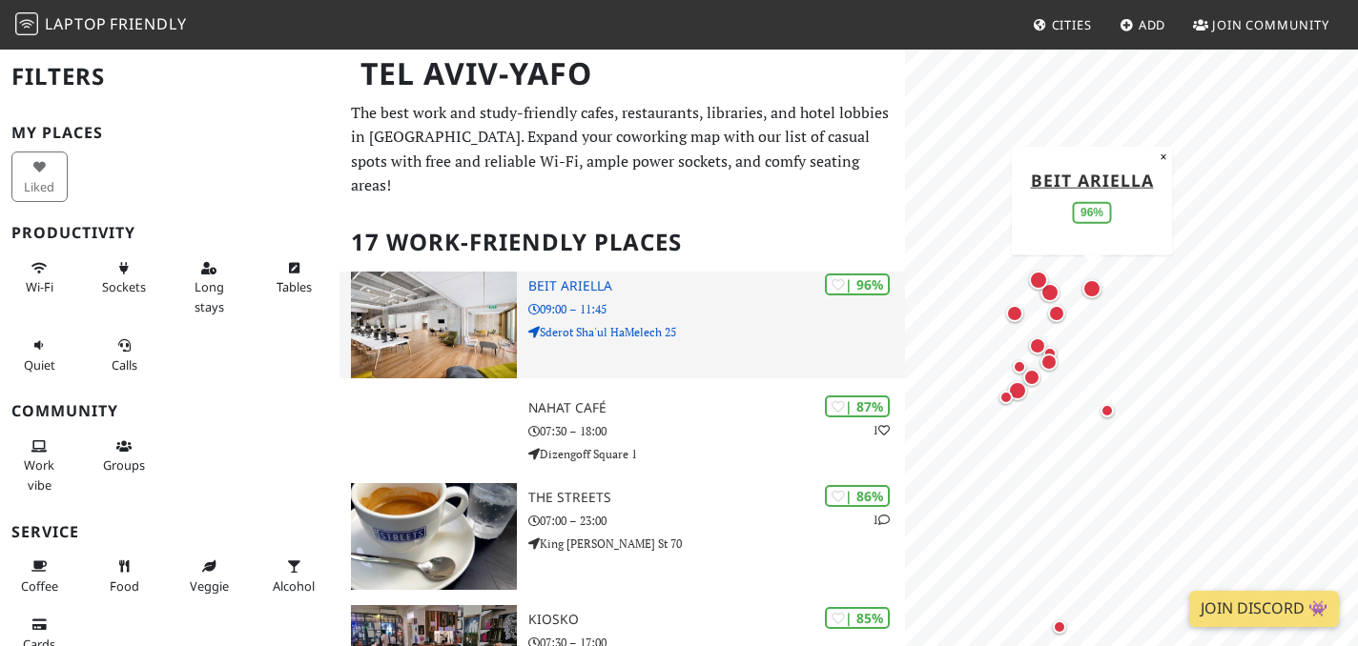 The width and height of the screenshot is (1358, 646). I want to click on span: Veggie, so click(209, 586).